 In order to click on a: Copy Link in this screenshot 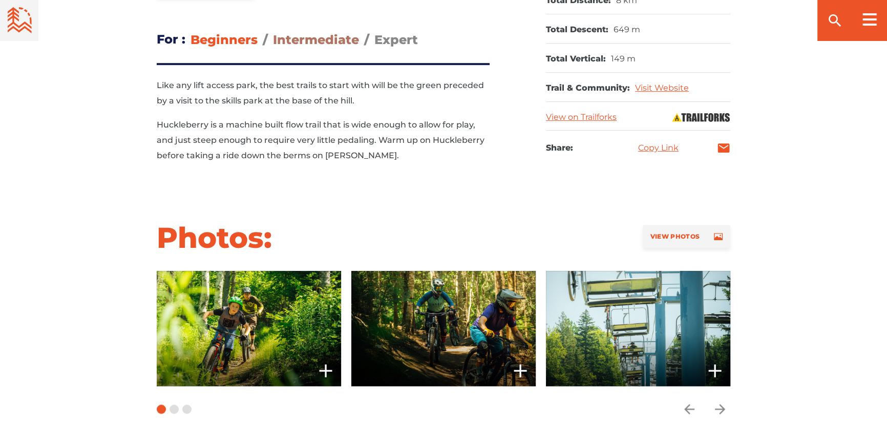, I will do `click(658, 148)`.